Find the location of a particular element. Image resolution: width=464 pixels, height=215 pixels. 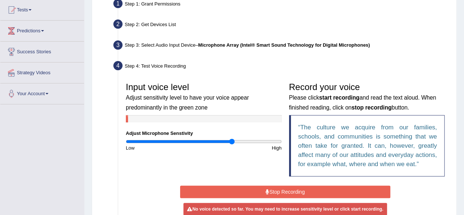

small: Adjust sensitivity level to have your voice appear predominantly in the green zone is located at coordinates (187, 102).